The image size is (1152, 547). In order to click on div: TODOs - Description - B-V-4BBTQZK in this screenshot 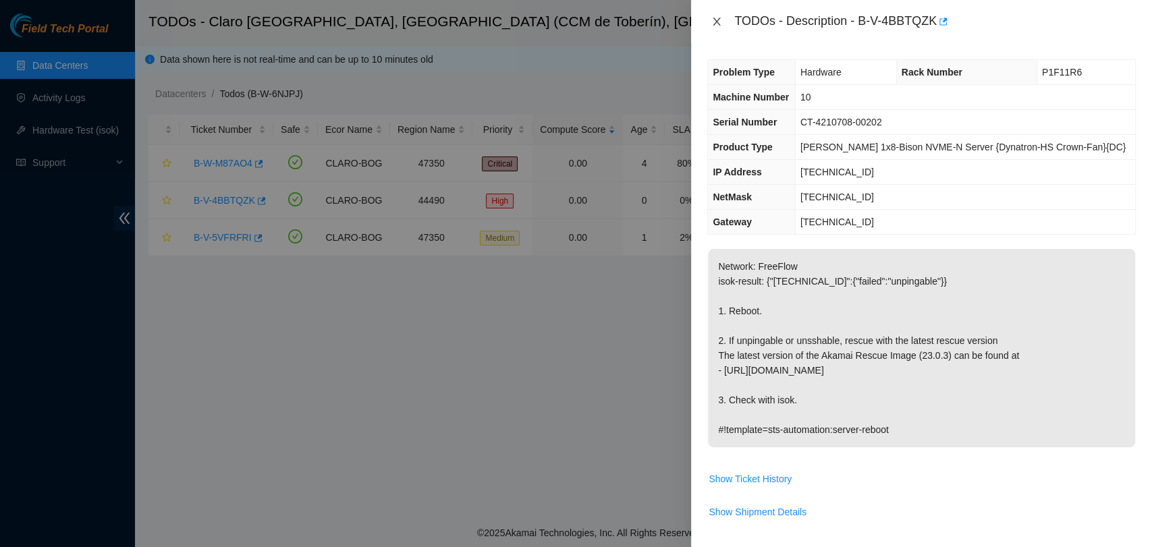, I will do `click(934, 22)`.